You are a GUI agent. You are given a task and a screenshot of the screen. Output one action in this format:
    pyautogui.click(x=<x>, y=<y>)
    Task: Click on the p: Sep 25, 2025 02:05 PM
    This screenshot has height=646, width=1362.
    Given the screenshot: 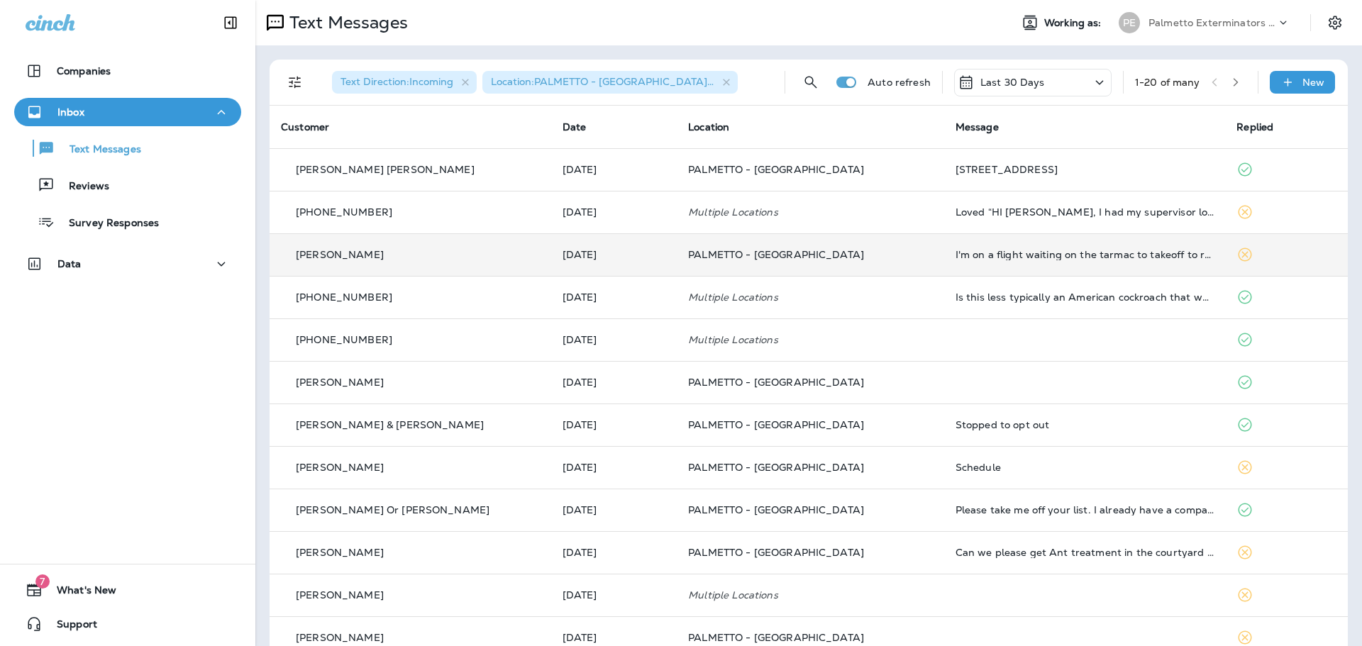 What is the action you would take?
    pyautogui.click(x=614, y=595)
    